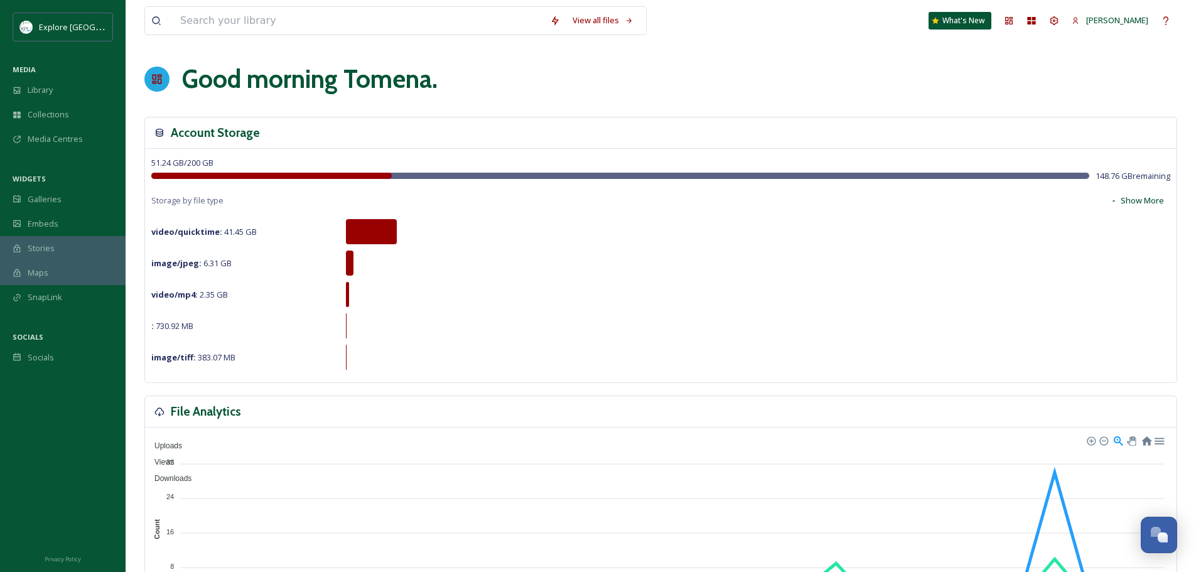  What do you see at coordinates (63, 559) in the screenshot?
I see `span: Privacy Policy` at bounding box center [63, 559].